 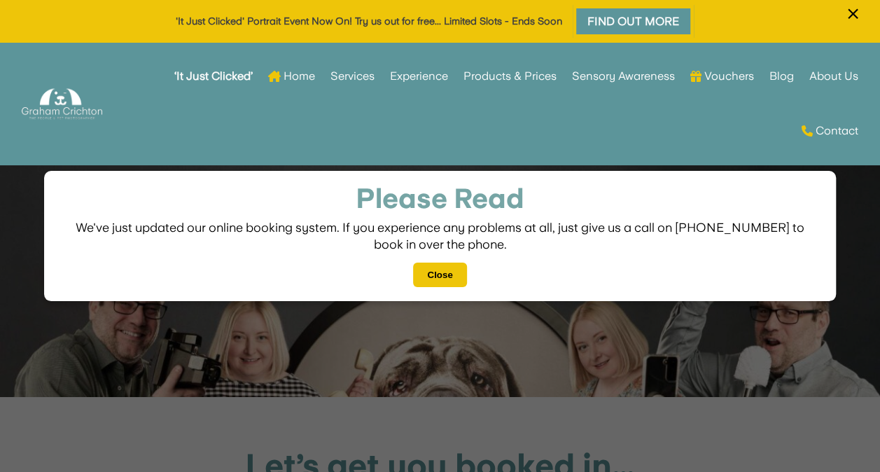 What do you see at coordinates (369, 21) in the screenshot?
I see `a: 'It Just Clicked' Portrait Event Now On! Try us out for free... Limited Slots - Ends Soon` at bounding box center [369, 21].